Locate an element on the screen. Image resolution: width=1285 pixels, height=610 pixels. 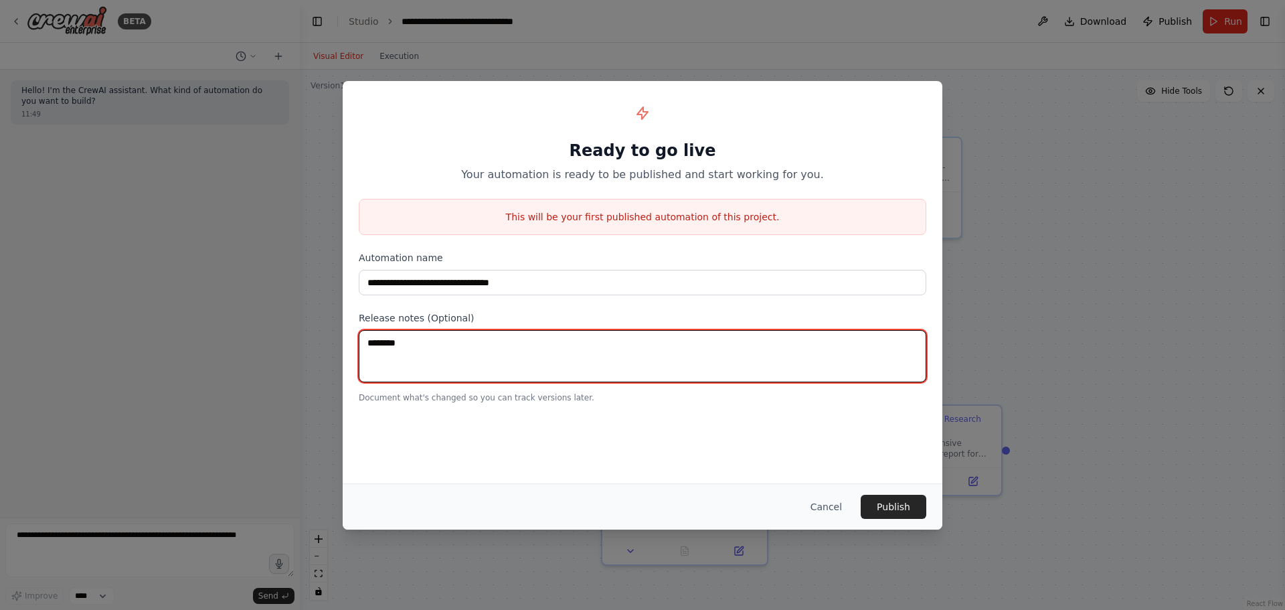
p: Document what's changed so you can track versions later. is located at coordinates (642, 397).